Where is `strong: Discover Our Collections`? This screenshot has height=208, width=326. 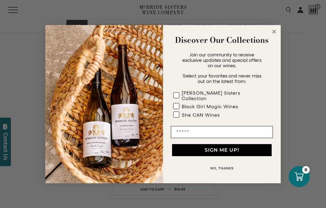
strong: Discover Our Collections is located at coordinates (222, 40).